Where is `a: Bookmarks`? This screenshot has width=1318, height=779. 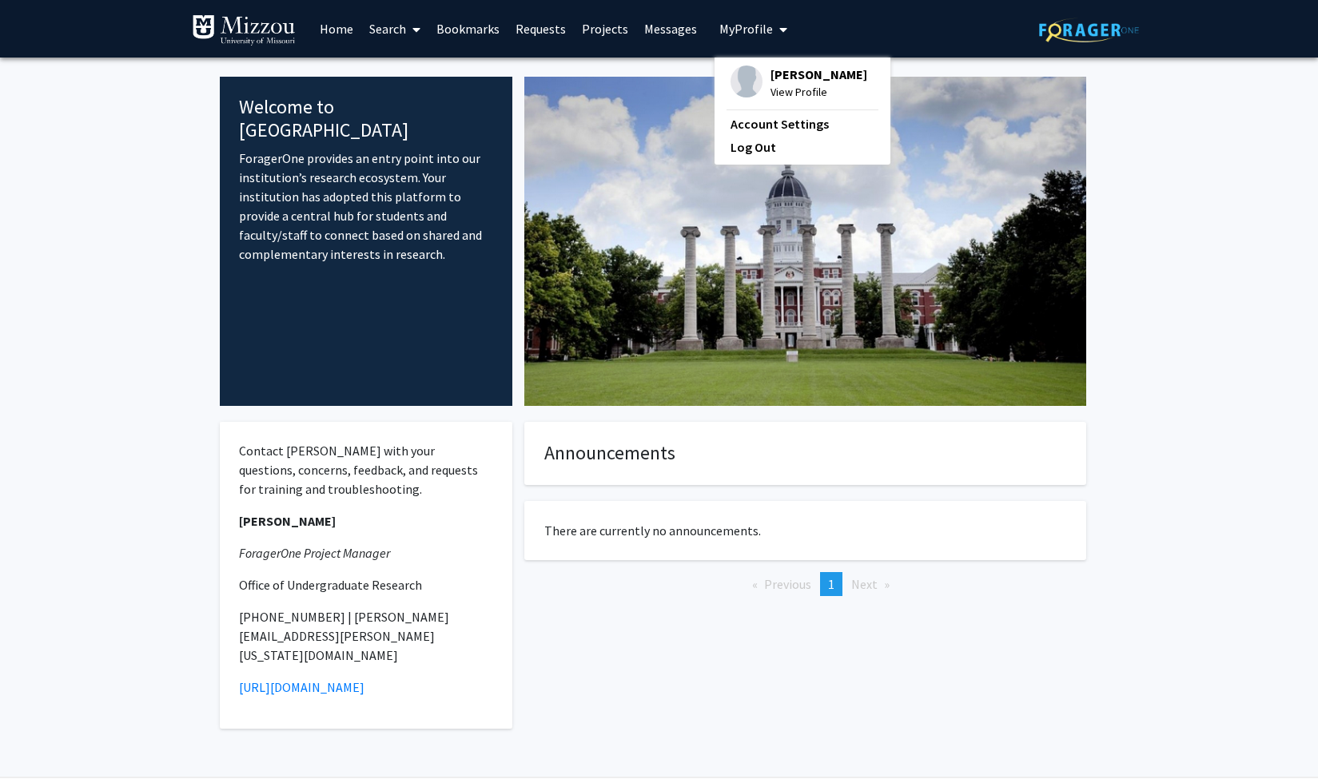 a: Bookmarks is located at coordinates (468, 29).